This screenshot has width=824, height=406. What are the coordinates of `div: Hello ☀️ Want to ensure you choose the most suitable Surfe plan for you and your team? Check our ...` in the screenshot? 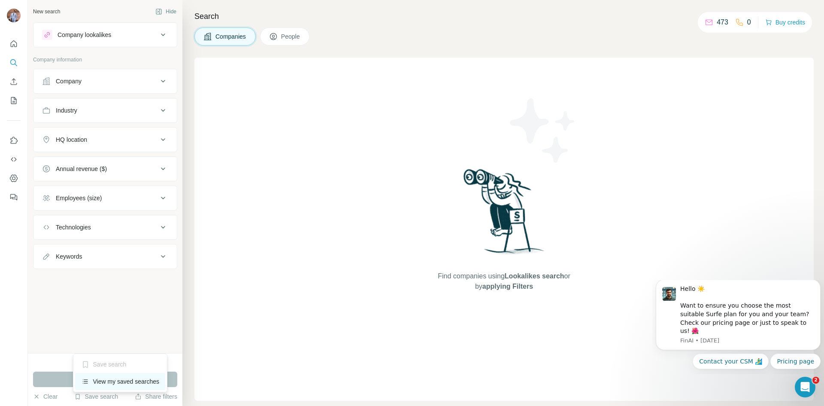 It's located at (95, 30).